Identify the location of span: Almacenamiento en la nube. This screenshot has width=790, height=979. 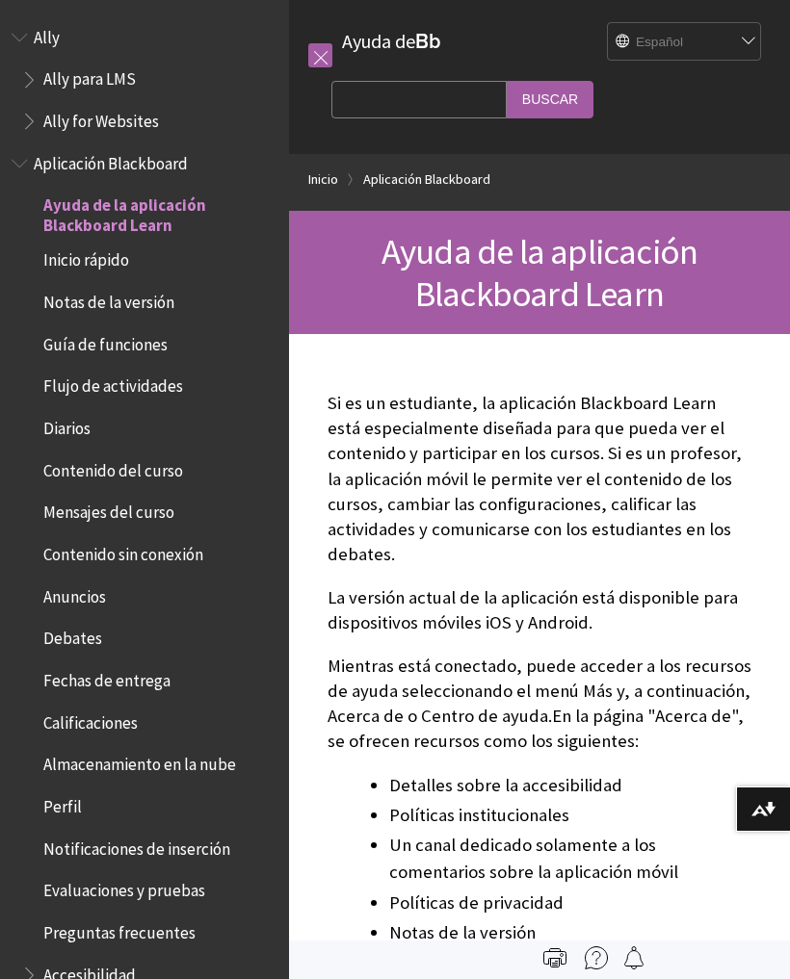
(140, 762).